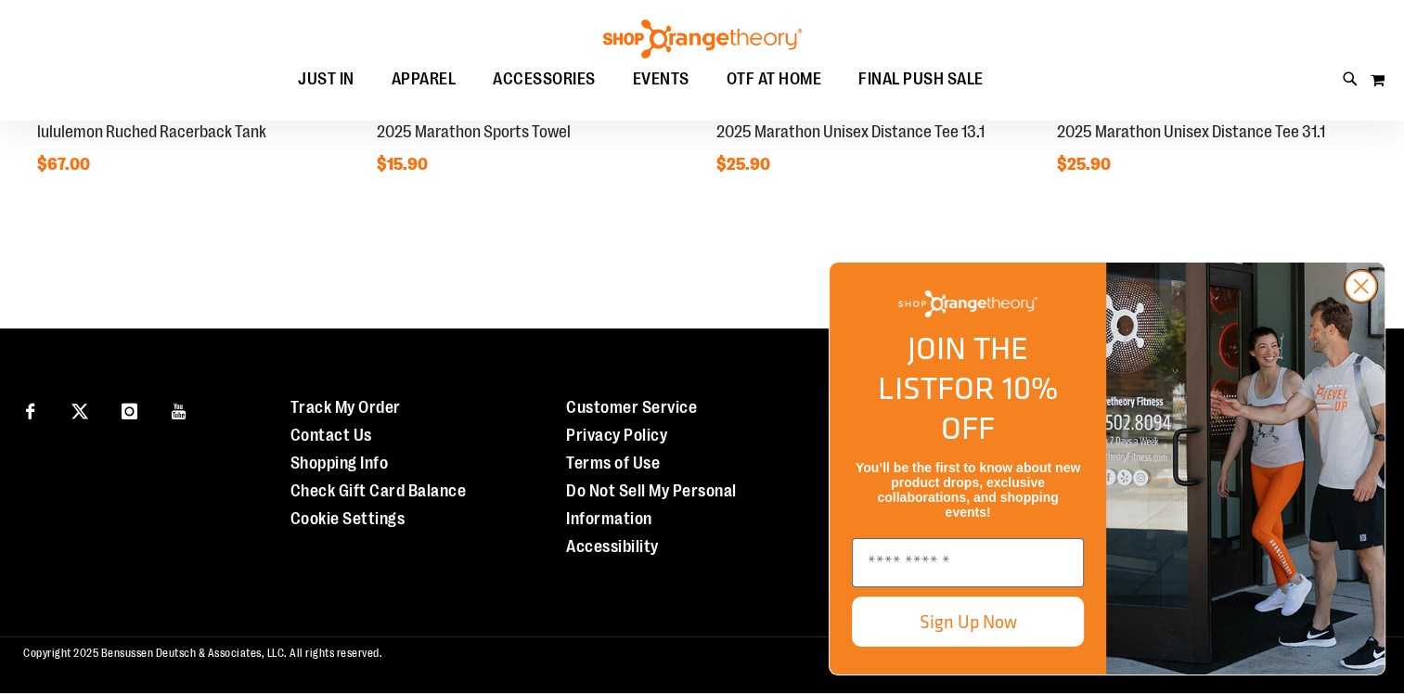  What do you see at coordinates (1107, 469) in the screenshot?
I see `div: FLYOUT Form` at bounding box center [1107, 469].